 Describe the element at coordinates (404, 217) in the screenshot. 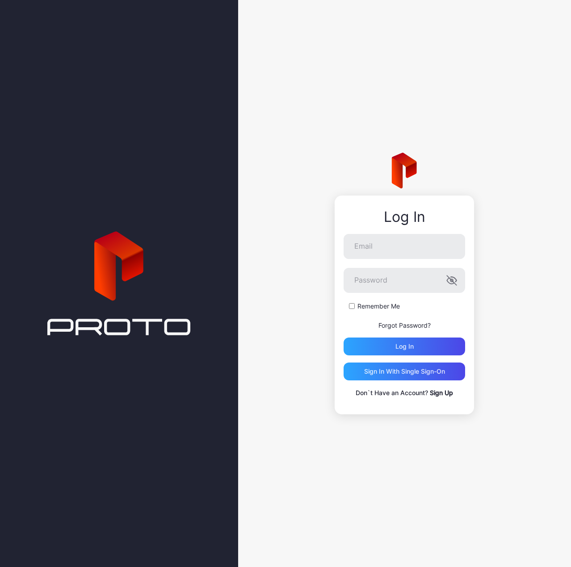

I see `div: Log In` at that location.